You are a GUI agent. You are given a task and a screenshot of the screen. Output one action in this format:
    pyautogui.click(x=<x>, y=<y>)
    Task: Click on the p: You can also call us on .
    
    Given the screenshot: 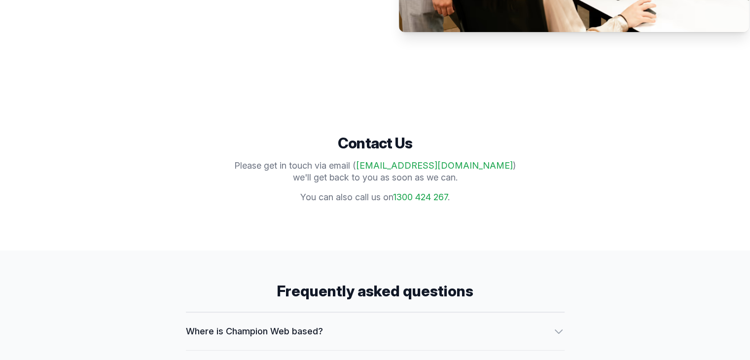 What is the action you would take?
    pyautogui.click(x=375, y=197)
    